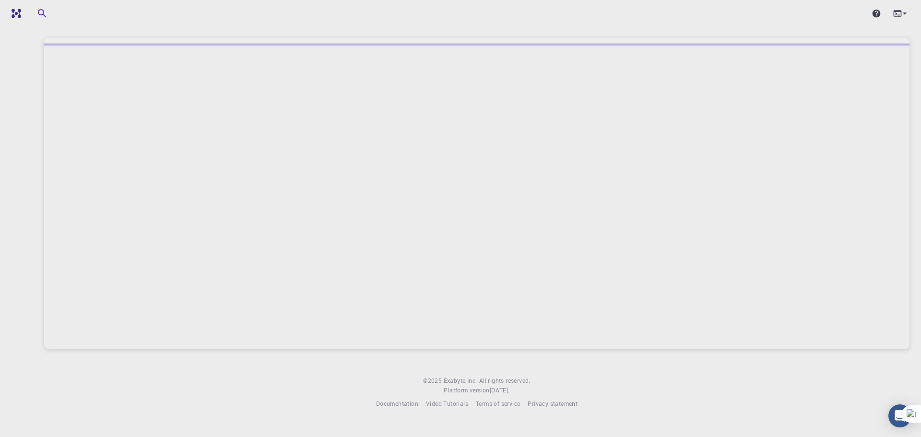 This screenshot has width=921, height=437. I want to click on span: Video Tutorials, so click(447, 403).